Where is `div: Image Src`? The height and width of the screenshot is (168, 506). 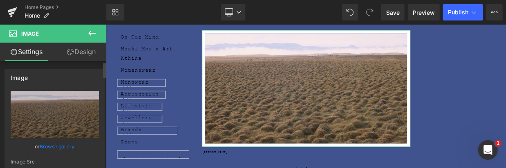
div: Image Src is located at coordinates (55, 161).